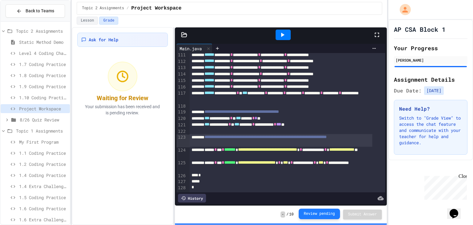 The width and height of the screenshot is (473, 225). Describe the element at coordinates (181, 87) in the screenshot. I see `div: 116` at that location.